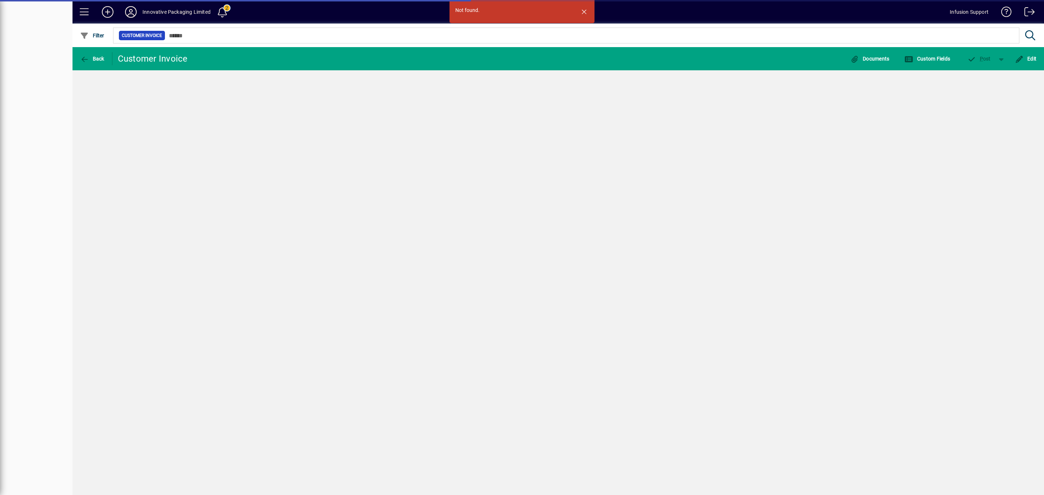  Describe the element at coordinates (108, 12) in the screenshot. I see `button: Add` at that location.